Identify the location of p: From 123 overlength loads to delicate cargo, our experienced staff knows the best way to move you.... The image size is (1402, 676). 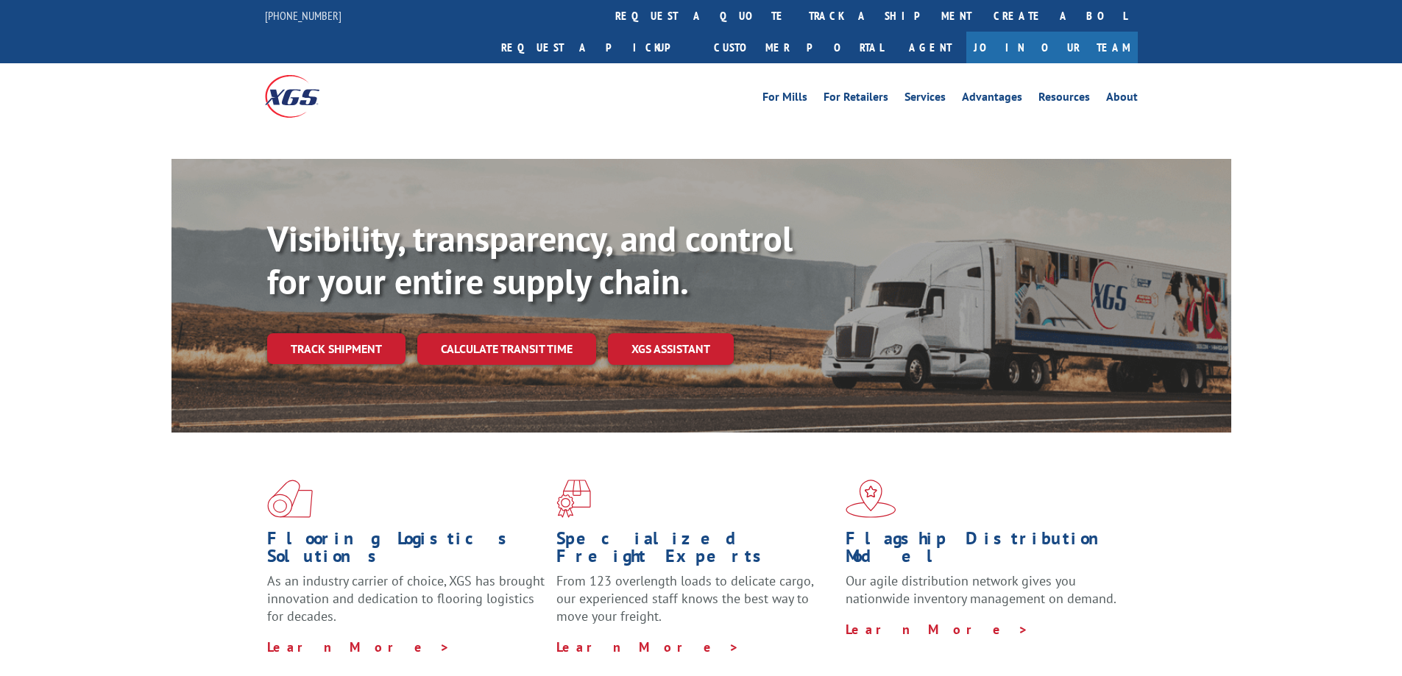
(696, 605).